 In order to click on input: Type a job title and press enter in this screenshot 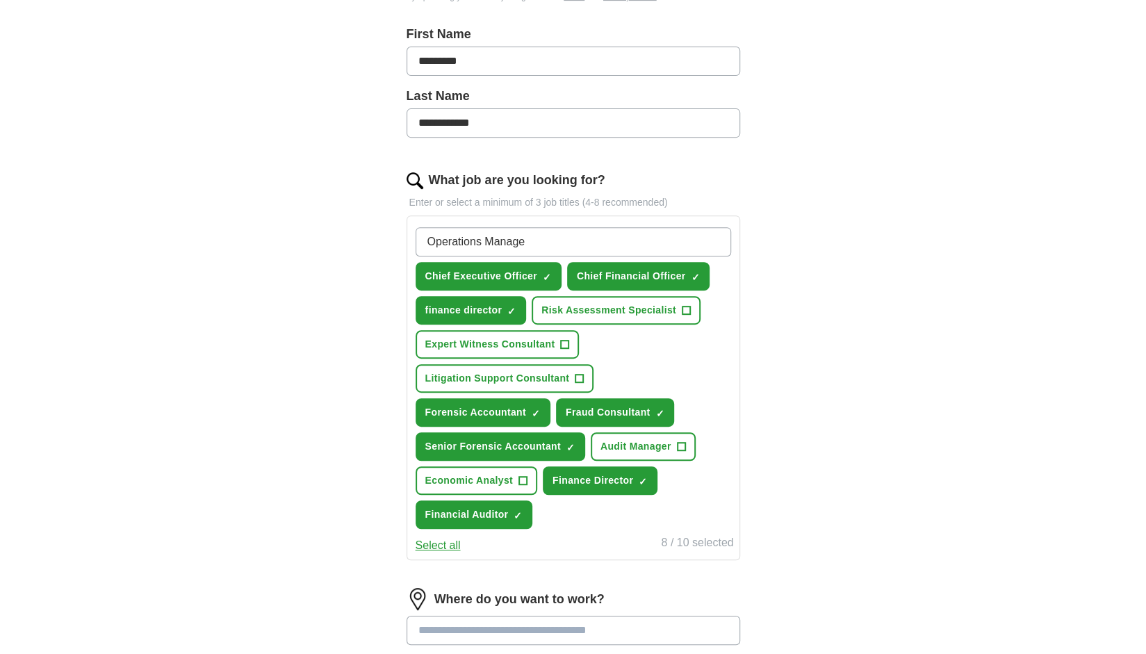, I will do `click(573, 242)`.